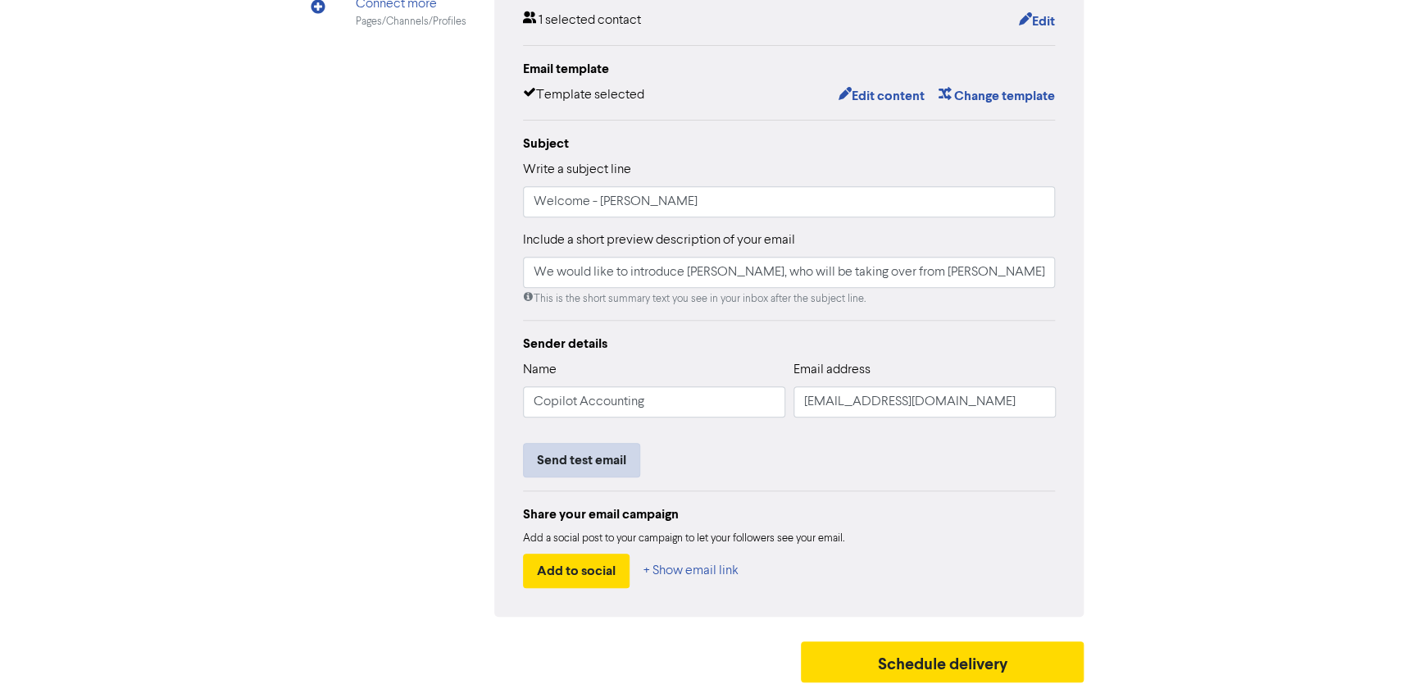 This screenshot has height=689, width=1414. What do you see at coordinates (411, 21) in the screenshot?
I see `div: Pages/Channels/Profiles` at bounding box center [411, 21].